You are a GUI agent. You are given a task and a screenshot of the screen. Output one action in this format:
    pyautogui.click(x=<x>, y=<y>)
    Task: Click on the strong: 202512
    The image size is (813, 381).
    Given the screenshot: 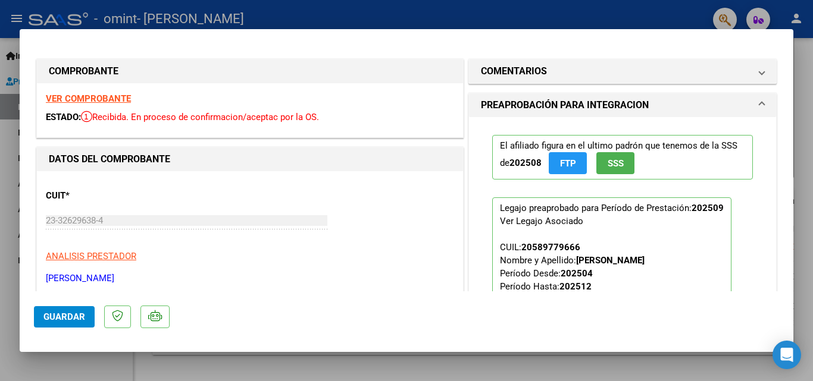 What is the action you would take?
    pyautogui.click(x=575, y=287)
    